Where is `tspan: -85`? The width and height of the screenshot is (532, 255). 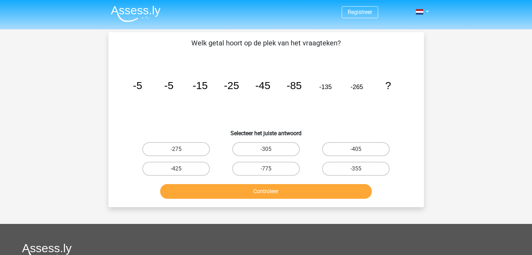 tspan: -85 is located at coordinates (294, 85).